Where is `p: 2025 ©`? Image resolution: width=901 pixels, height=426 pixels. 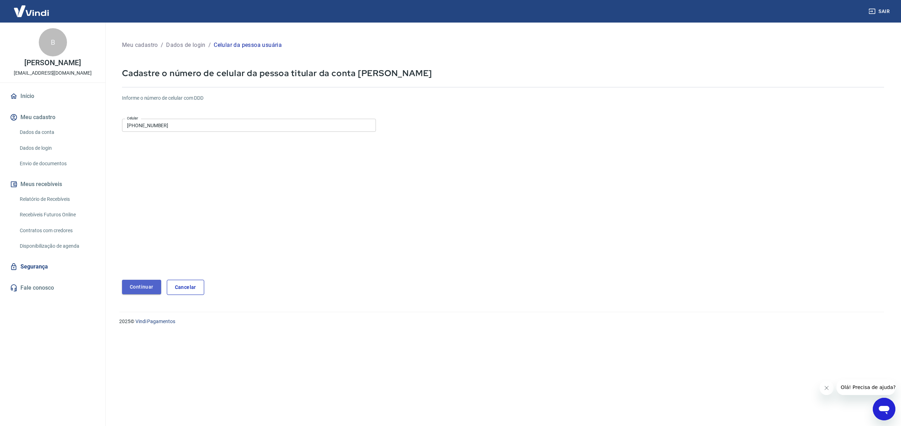 p: 2025 © is located at coordinates (501, 322).